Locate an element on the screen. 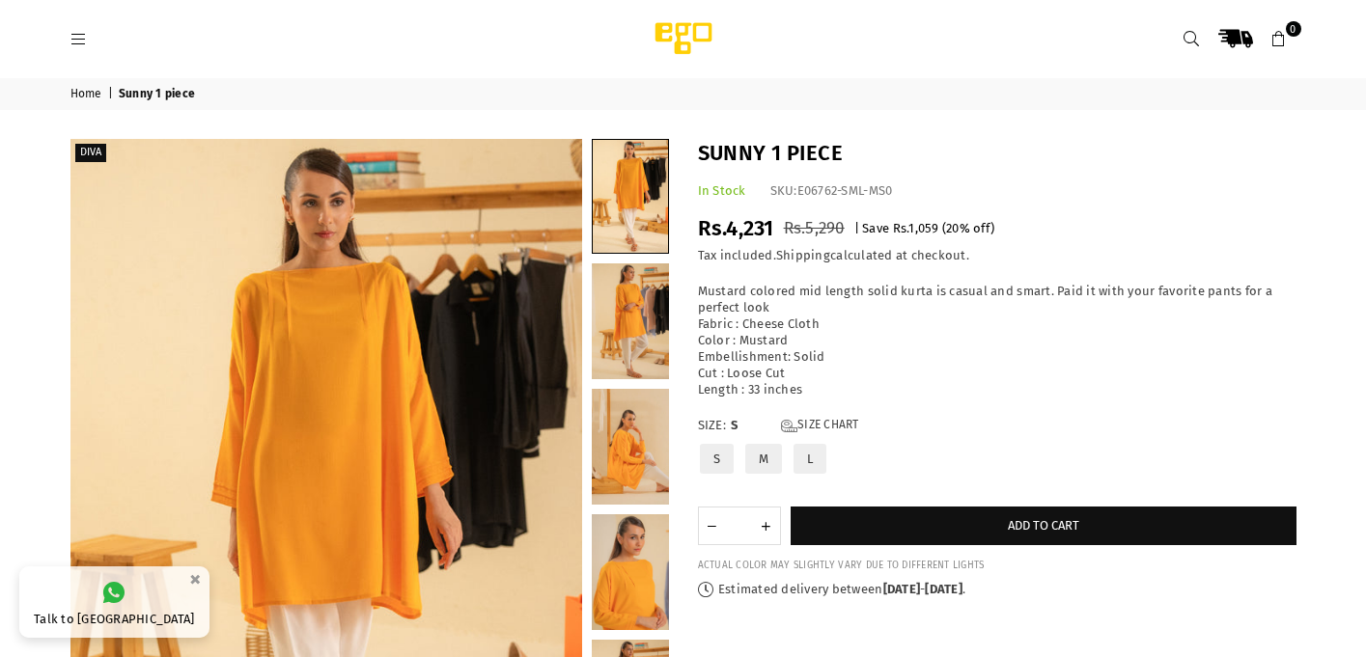  span: Rs.1,059 is located at coordinates (916, 228).